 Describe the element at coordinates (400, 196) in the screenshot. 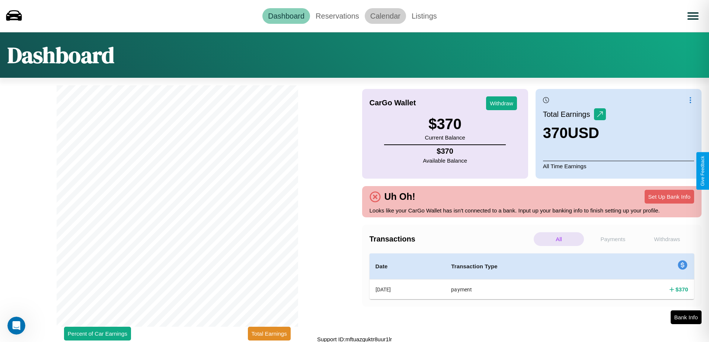

I see `h4: Uh Oh!` at that location.